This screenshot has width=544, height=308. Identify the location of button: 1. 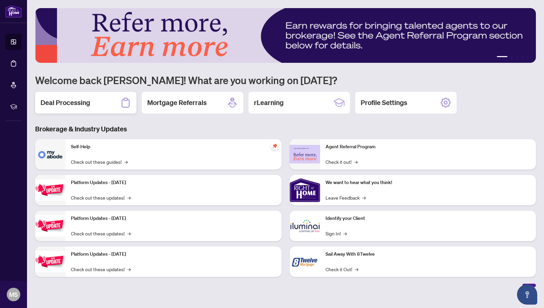
(502, 57).